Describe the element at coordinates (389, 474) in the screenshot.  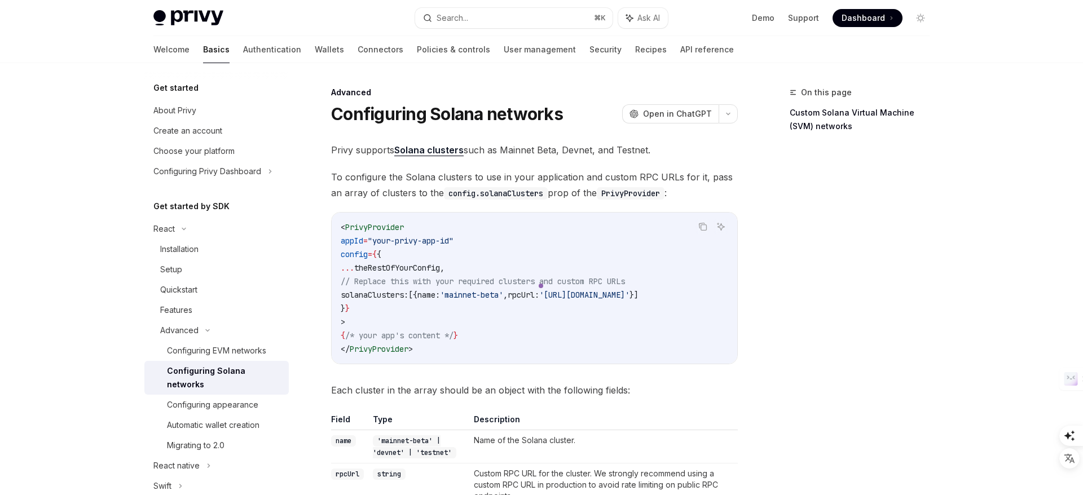
I see `code: string` at that location.